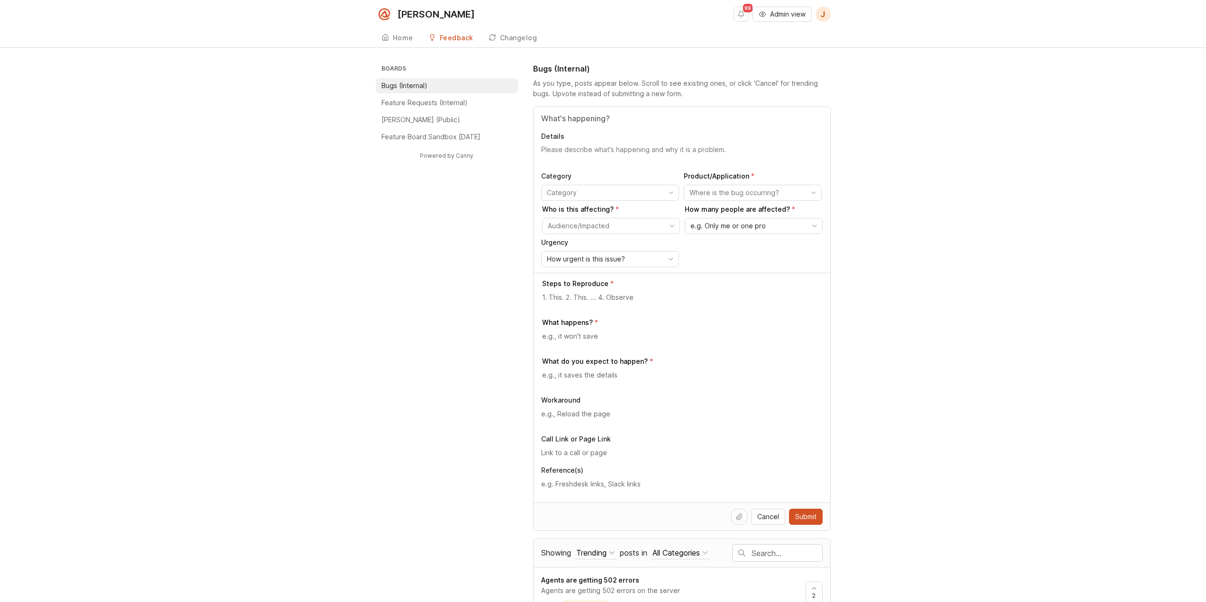 This screenshot has height=602, width=1206. Describe the element at coordinates (782, 14) in the screenshot. I see `button: Admin view` at that location.